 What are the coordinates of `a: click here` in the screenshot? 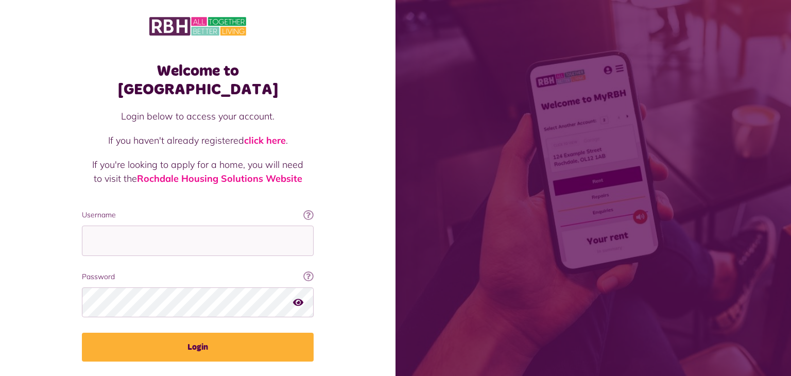 It's located at (265, 140).